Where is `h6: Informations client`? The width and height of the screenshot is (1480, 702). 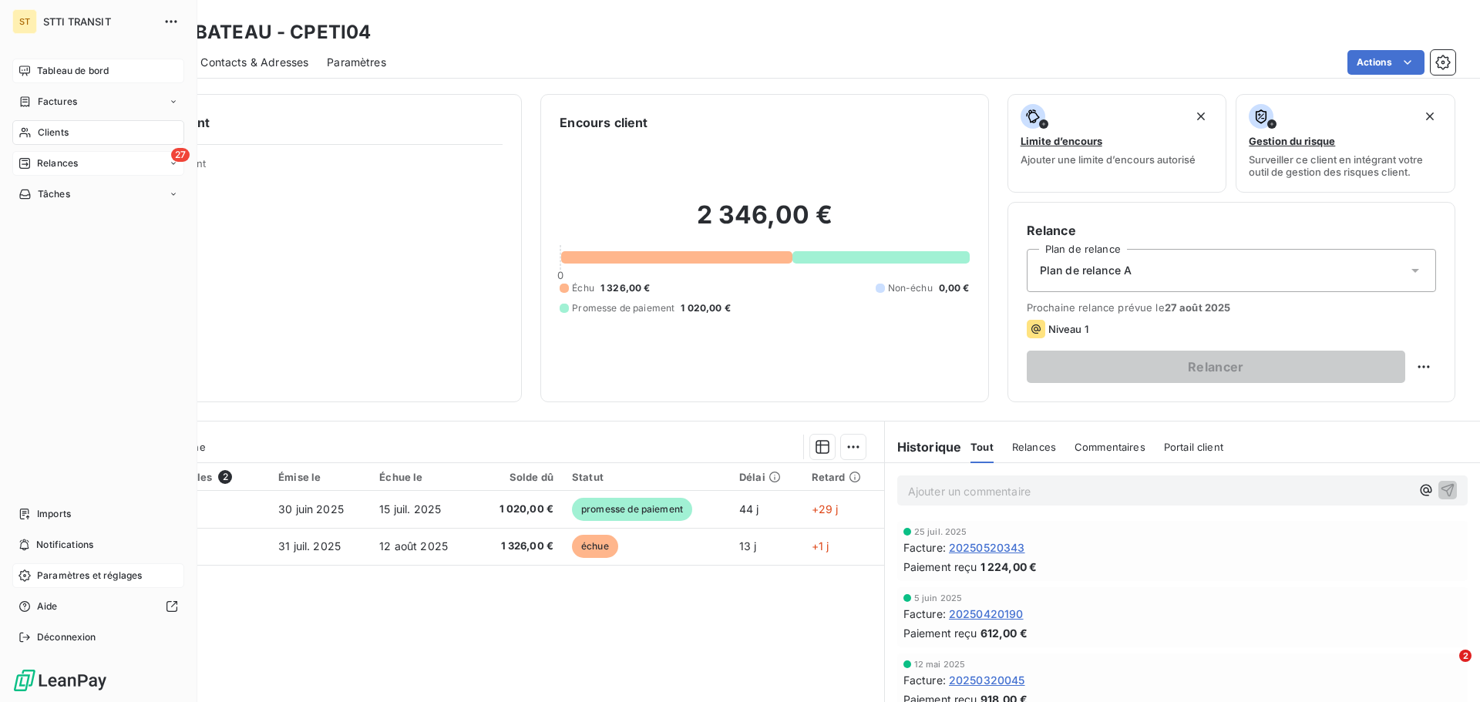
h6: Informations client is located at coordinates (297, 123).